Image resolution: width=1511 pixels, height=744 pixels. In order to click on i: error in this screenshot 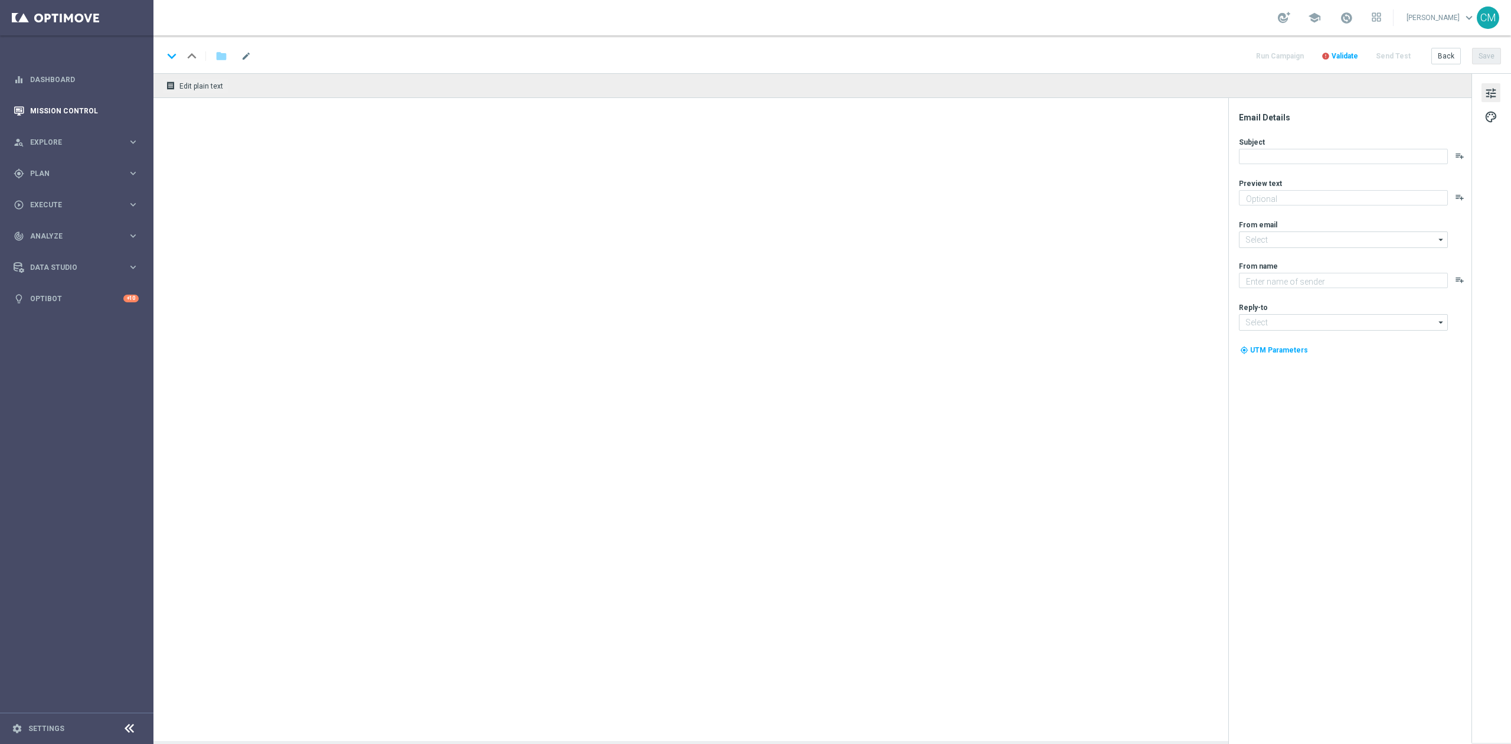, I will do `click(1326, 56)`.